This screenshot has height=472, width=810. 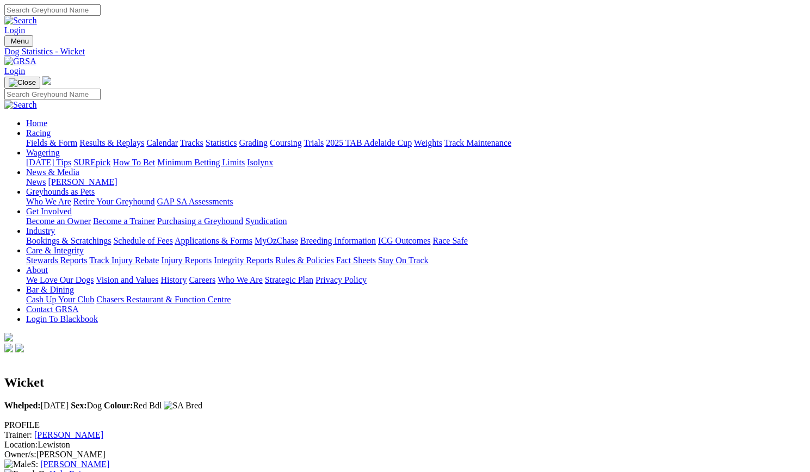 What do you see at coordinates (124, 221) in the screenshot?
I see `a: Become a Trainer` at bounding box center [124, 221].